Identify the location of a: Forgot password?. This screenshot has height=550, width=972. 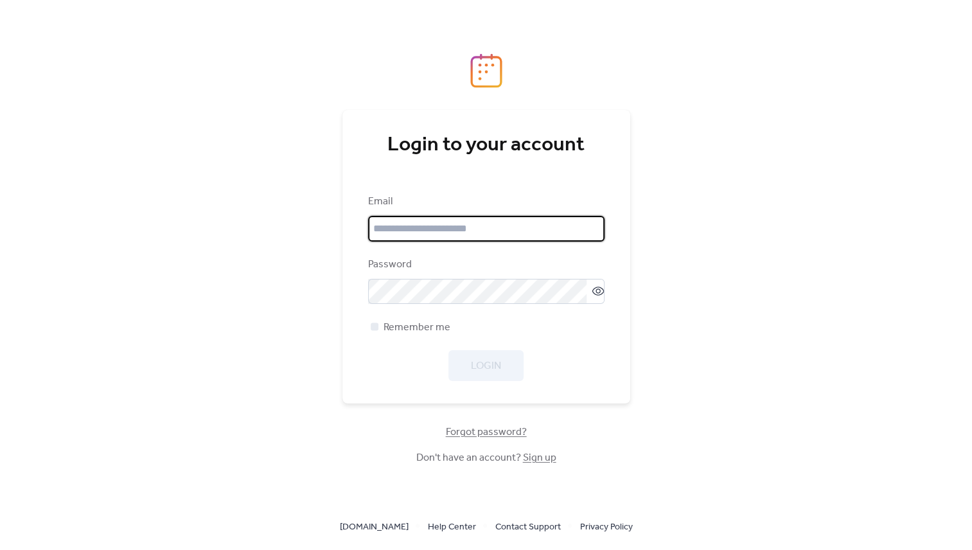
(486, 432).